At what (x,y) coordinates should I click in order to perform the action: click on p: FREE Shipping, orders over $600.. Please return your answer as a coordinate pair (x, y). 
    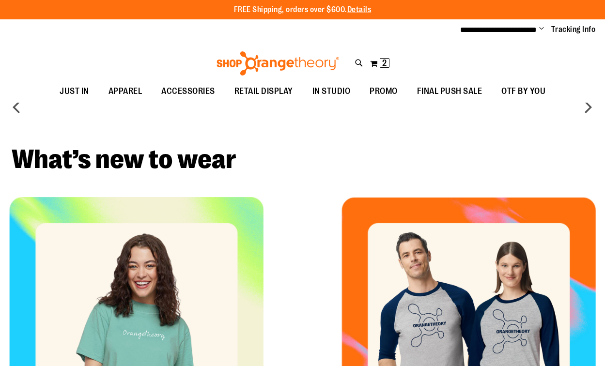
    Looking at the image, I should click on (303, 10).